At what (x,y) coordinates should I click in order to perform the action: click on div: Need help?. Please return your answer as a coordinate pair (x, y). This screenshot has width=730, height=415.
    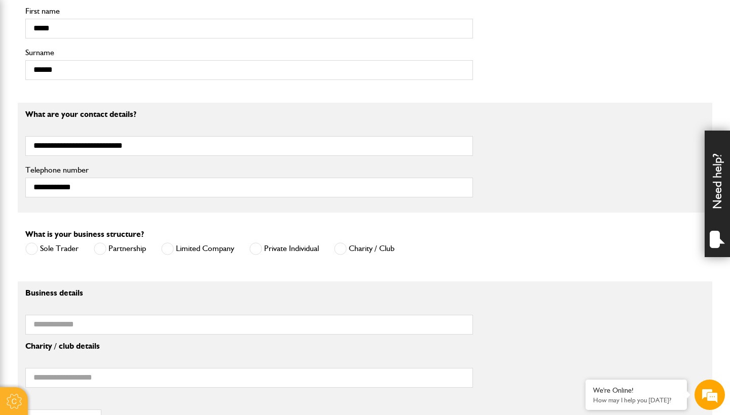
    Looking at the image, I should click on (717, 194).